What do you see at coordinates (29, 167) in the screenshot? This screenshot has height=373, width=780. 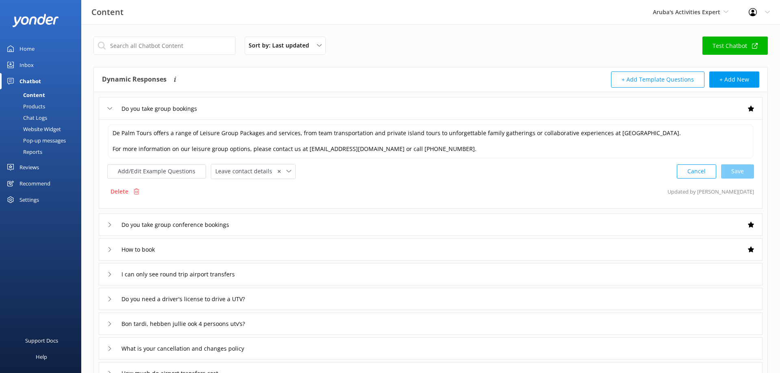 I see `div: Reviews` at bounding box center [29, 167].